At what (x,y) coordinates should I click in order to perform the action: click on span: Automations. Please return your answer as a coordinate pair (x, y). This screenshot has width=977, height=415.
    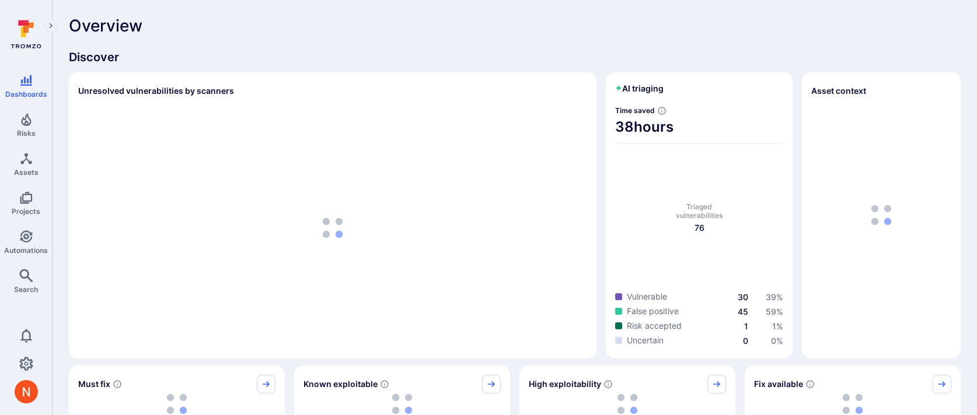
    Looking at the image, I should click on (26, 250).